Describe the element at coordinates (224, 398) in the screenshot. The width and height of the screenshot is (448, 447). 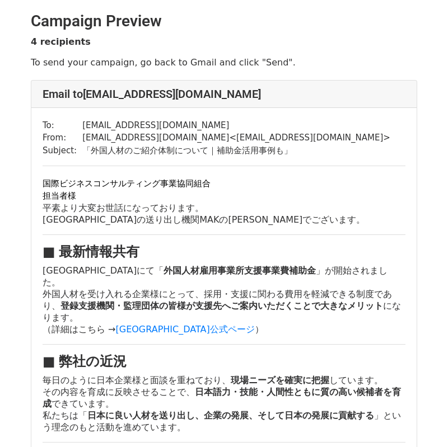
I see `p: その内容を育成に反映させることで、 できています。` at that location.